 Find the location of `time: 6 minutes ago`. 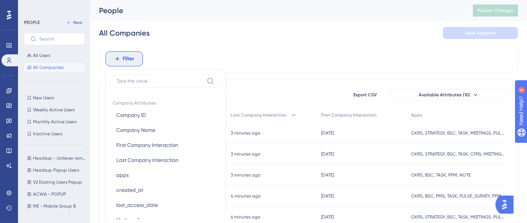

time: 6 minutes ago is located at coordinates (246, 217).